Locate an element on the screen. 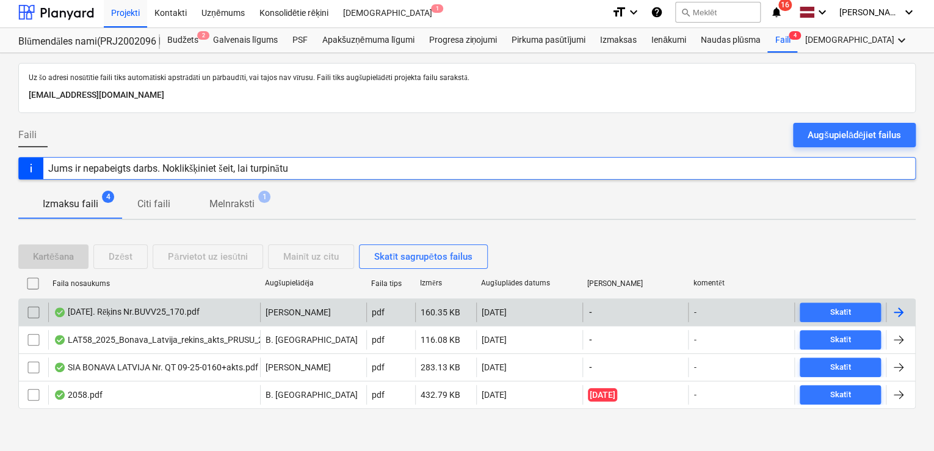 This screenshot has height=451, width=934. a: Galvenais līgums is located at coordinates (246, 40).